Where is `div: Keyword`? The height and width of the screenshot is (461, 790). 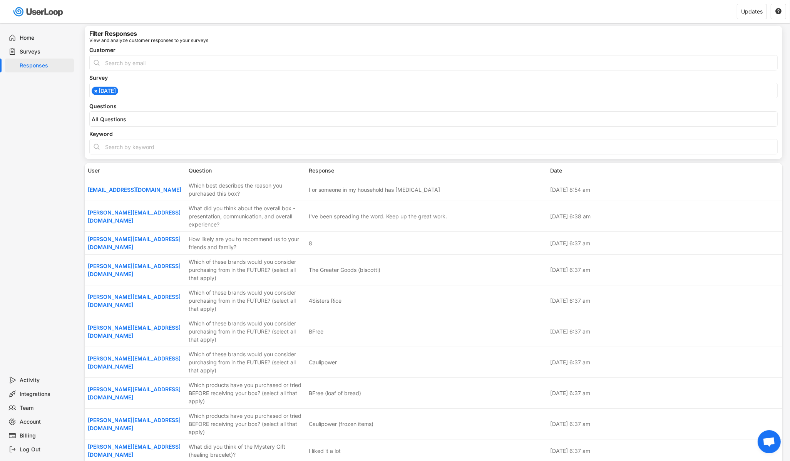 div: Keyword is located at coordinates (433, 134).